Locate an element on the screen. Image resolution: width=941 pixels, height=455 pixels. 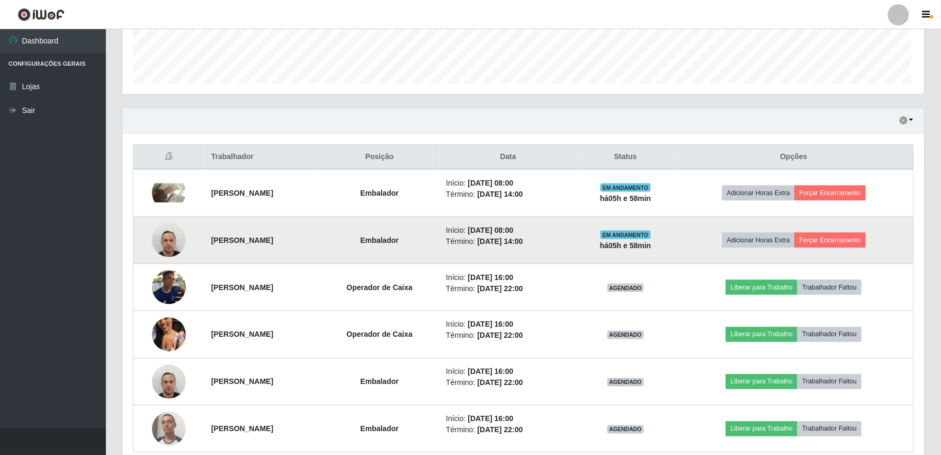
th: Opções is located at coordinates (795, 157).